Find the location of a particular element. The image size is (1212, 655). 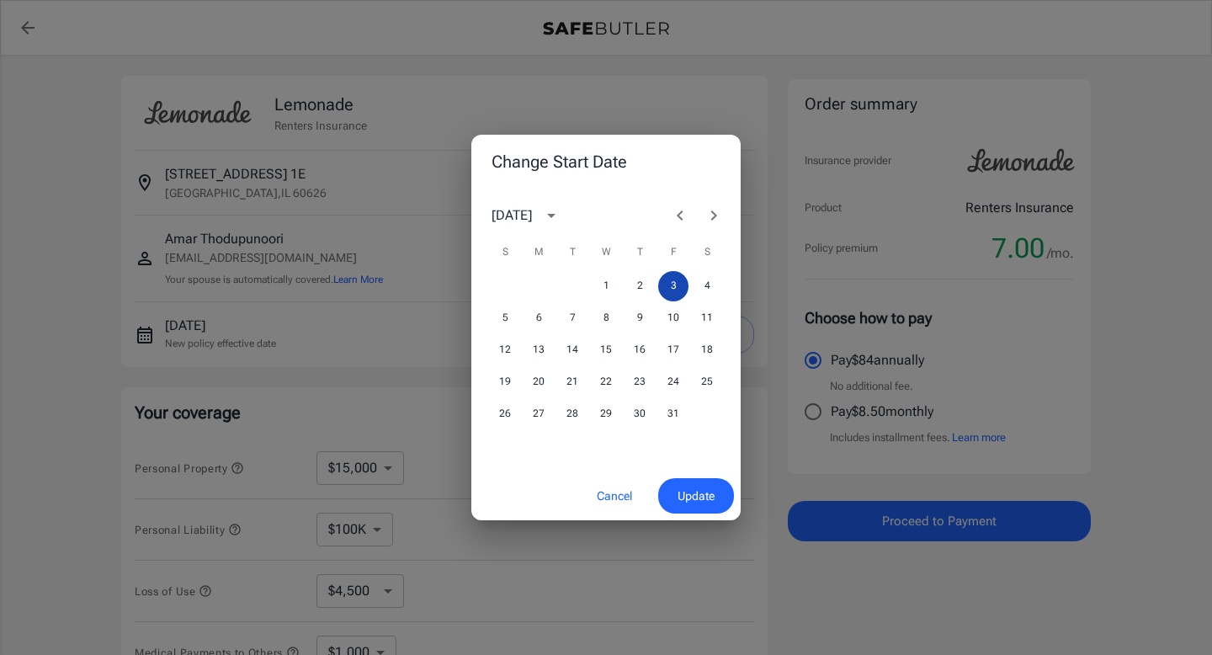

button: 8 is located at coordinates (606, 318).